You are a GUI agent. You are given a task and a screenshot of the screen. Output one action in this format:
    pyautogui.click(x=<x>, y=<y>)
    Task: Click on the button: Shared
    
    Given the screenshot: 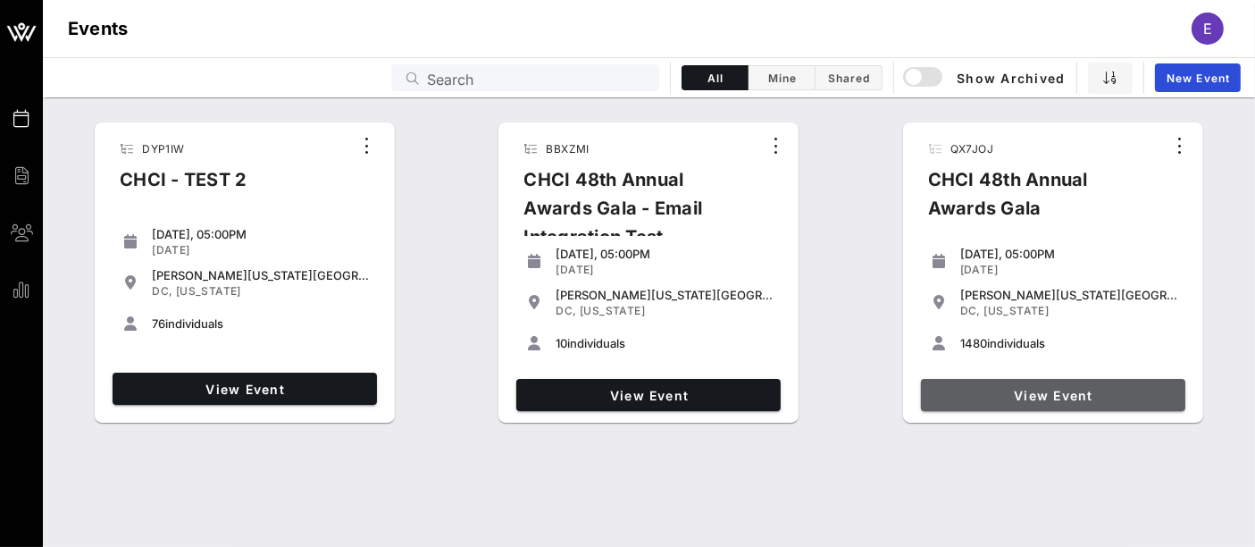 What is the action you would take?
    pyautogui.click(x=849, y=78)
    